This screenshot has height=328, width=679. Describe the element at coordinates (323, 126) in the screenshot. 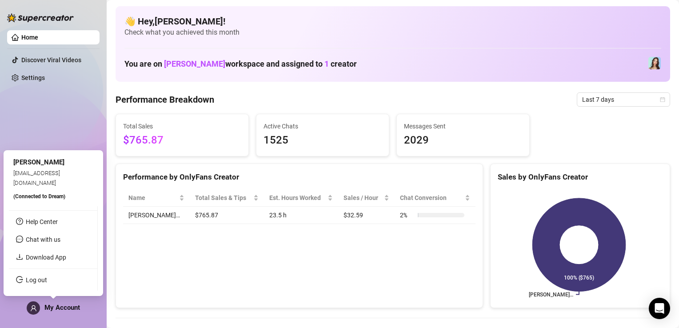

I see `span: Active Chats` at that location.